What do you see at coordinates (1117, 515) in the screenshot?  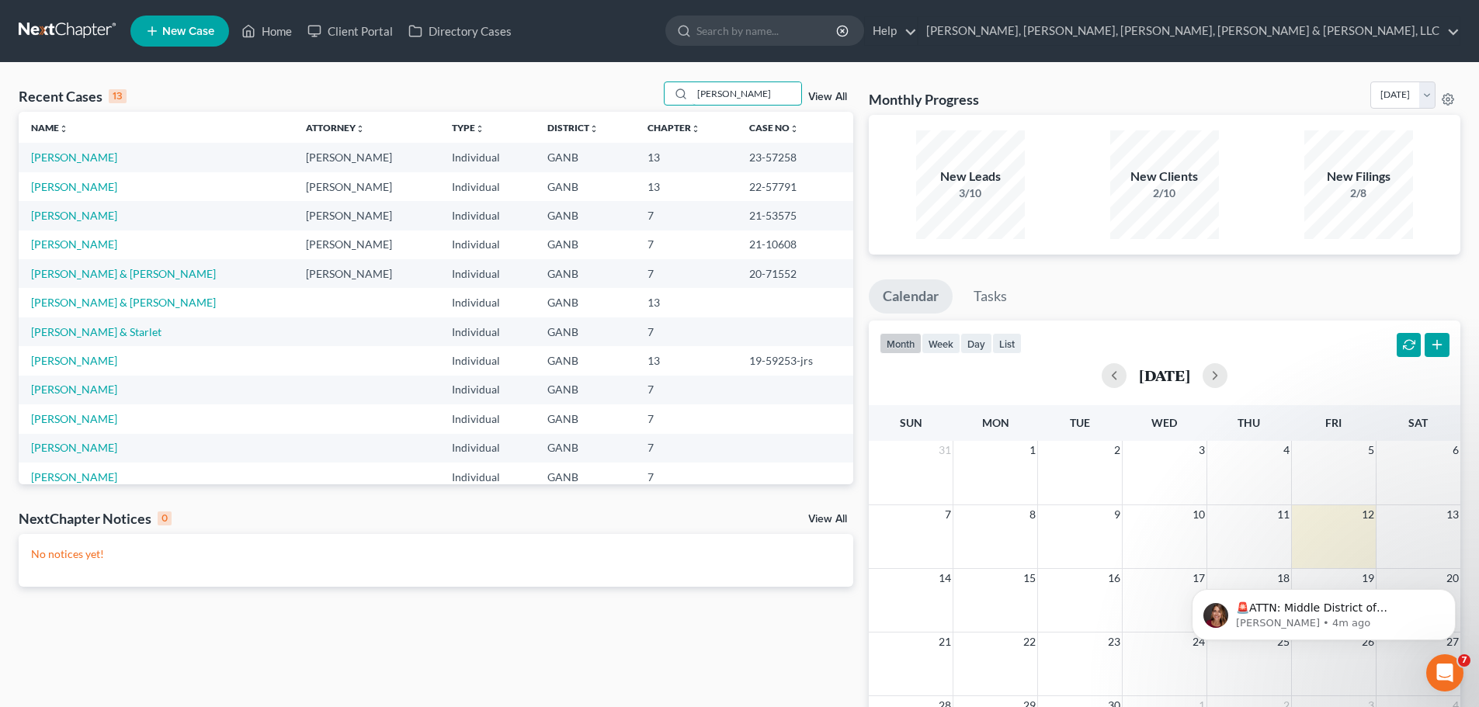 I see `span: 9` at bounding box center [1117, 515].